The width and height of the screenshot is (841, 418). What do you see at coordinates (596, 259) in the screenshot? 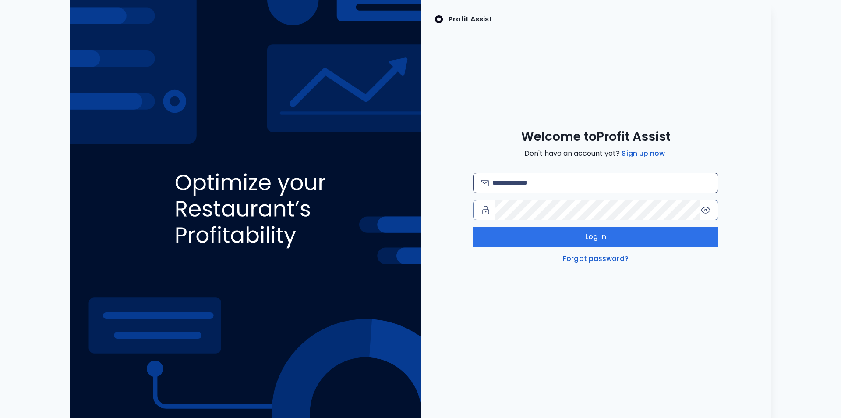
I see `a: Forgot password?` at bounding box center [596, 259].